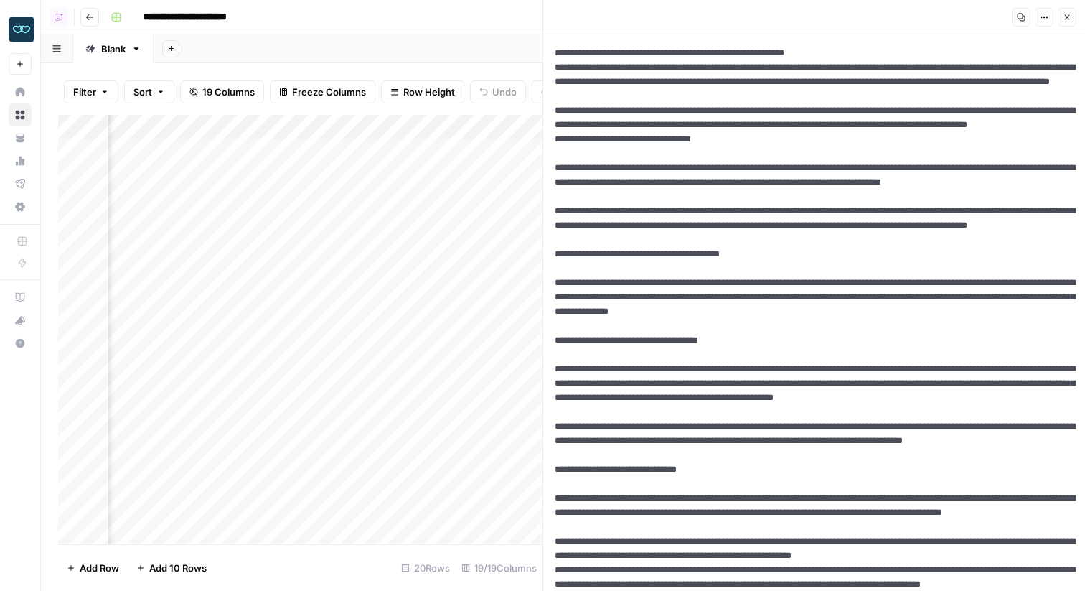  Describe the element at coordinates (322, 92) in the screenshot. I see `button: Freeze Columns` at that location.